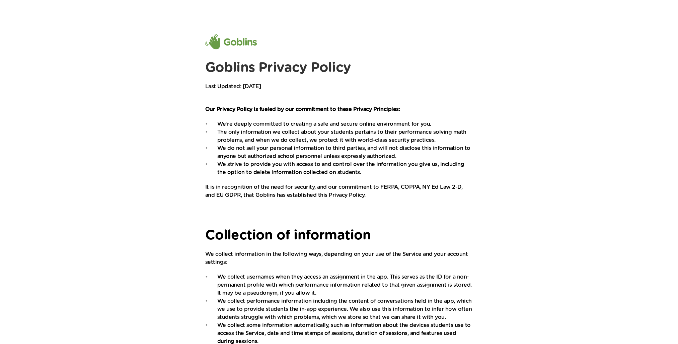 This screenshot has width=678, height=344. What do you see at coordinates (345, 168) in the screenshot?
I see `p: We strive to provide you with access to and control over the information you give us, including t...` at bounding box center [345, 168].